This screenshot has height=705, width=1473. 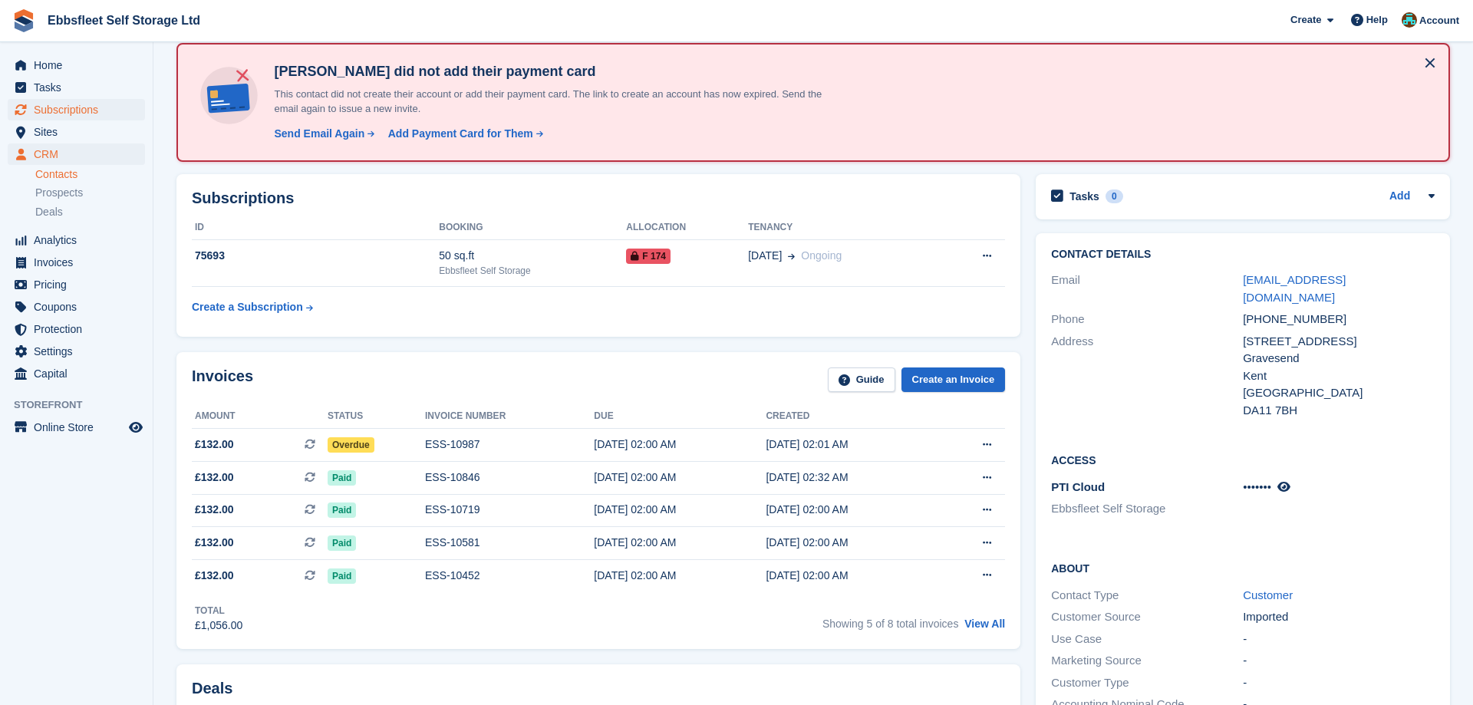 I want to click on h2: Subscriptions, so click(x=599, y=198).